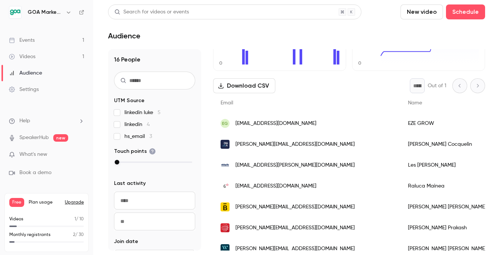 Image resolution: width=500 pixels, height=255 pixels. I want to click on img: thebalanceagency.com, so click(225, 207).